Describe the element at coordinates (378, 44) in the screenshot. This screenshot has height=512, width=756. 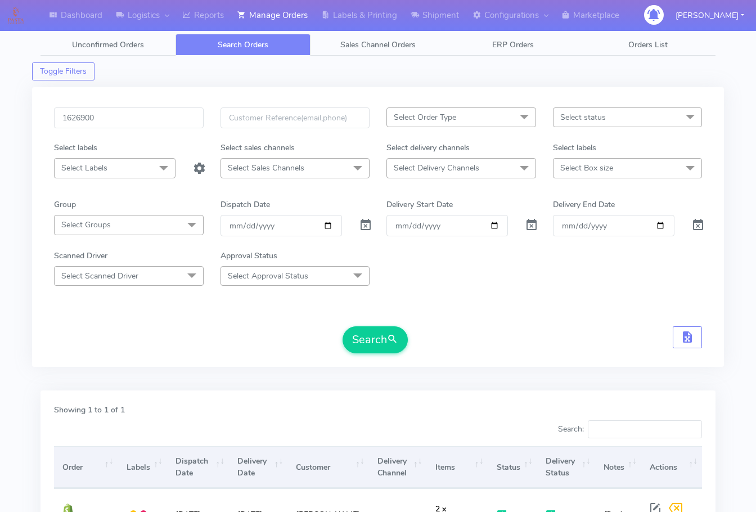
I see `ul: Tabs` at that location.